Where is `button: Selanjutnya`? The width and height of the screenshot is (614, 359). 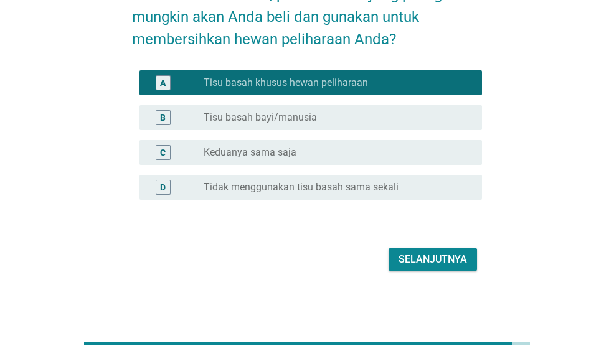
button: Selanjutnya is located at coordinates (433, 260).